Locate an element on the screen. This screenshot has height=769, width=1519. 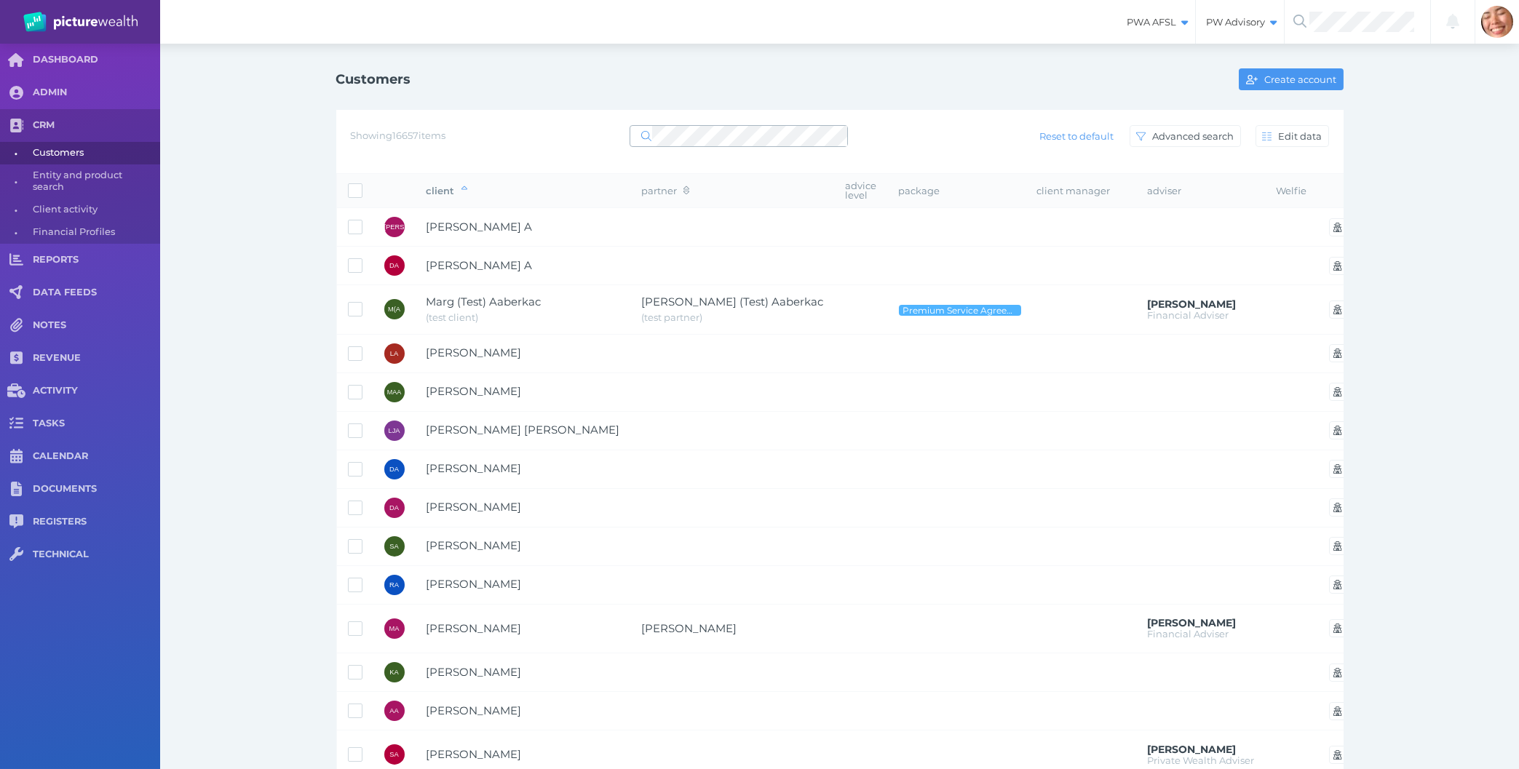
img: Sabrina Mena is located at coordinates (1497, 22).